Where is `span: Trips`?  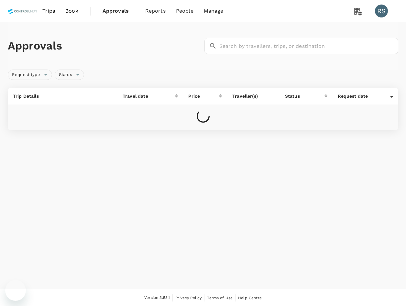
span: Trips is located at coordinates (48, 11).